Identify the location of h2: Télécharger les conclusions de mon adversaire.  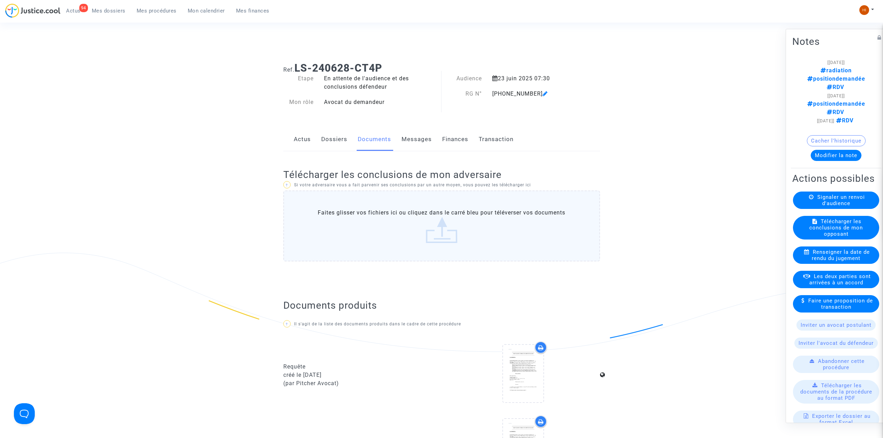
(442, 175).